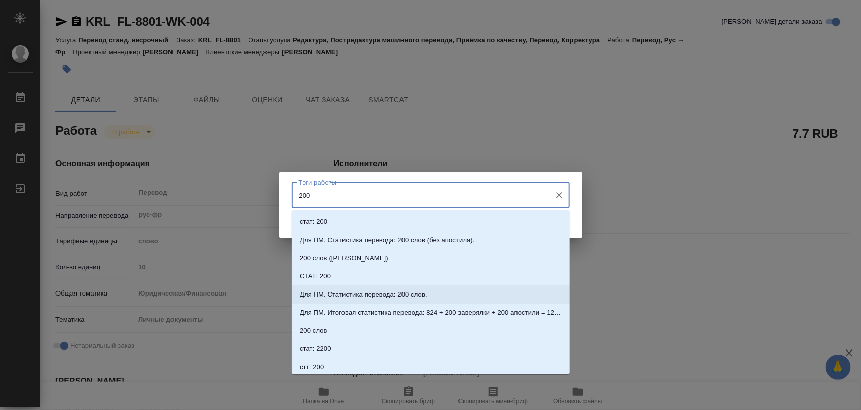 This screenshot has width=861, height=410. I want to click on p: СТАТ: 200, so click(315, 276).